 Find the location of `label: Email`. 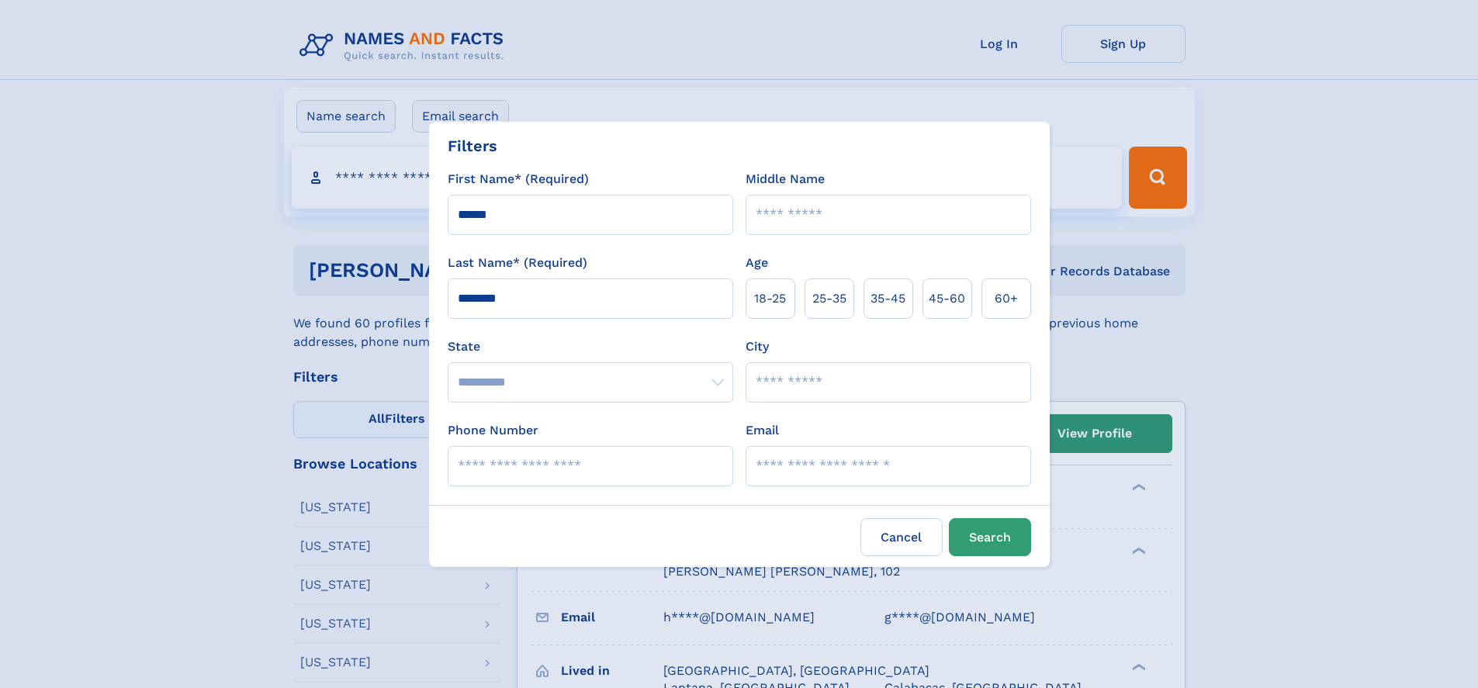

label: Email is located at coordinates (762, 431).